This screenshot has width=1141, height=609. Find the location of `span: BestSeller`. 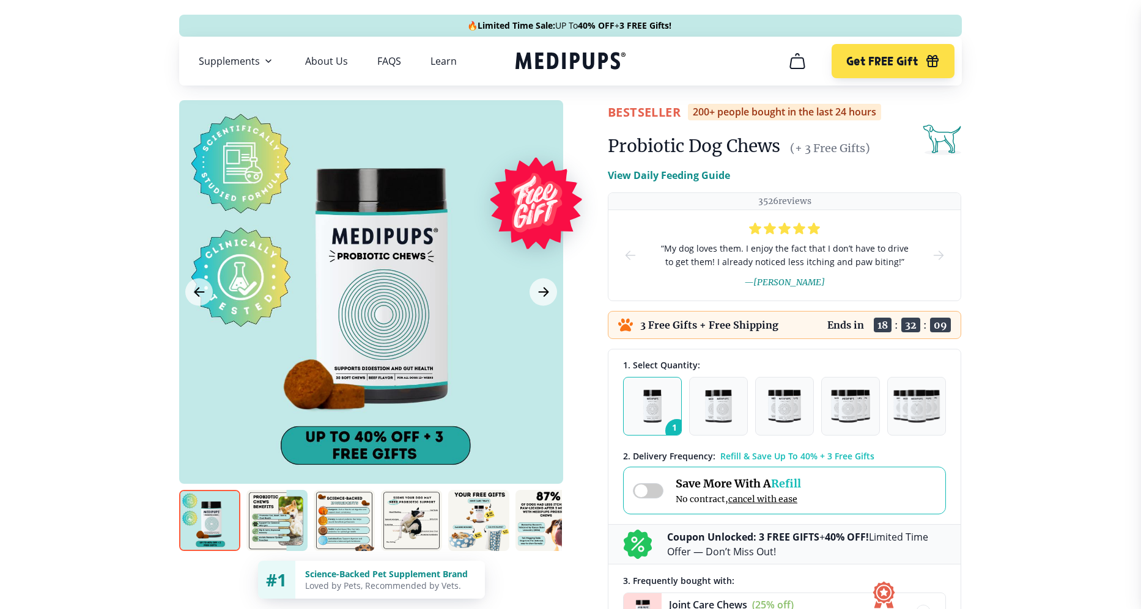

span: BestSeller is located at coordinates (644, 112).